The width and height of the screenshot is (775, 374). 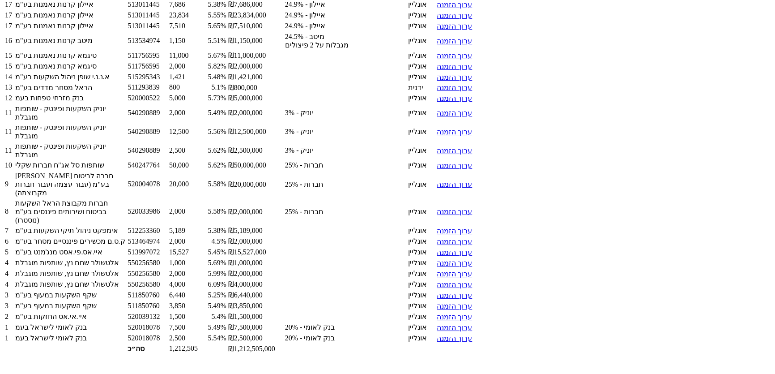 I want to click on td: 5.49%, so click(x=215, y=306).